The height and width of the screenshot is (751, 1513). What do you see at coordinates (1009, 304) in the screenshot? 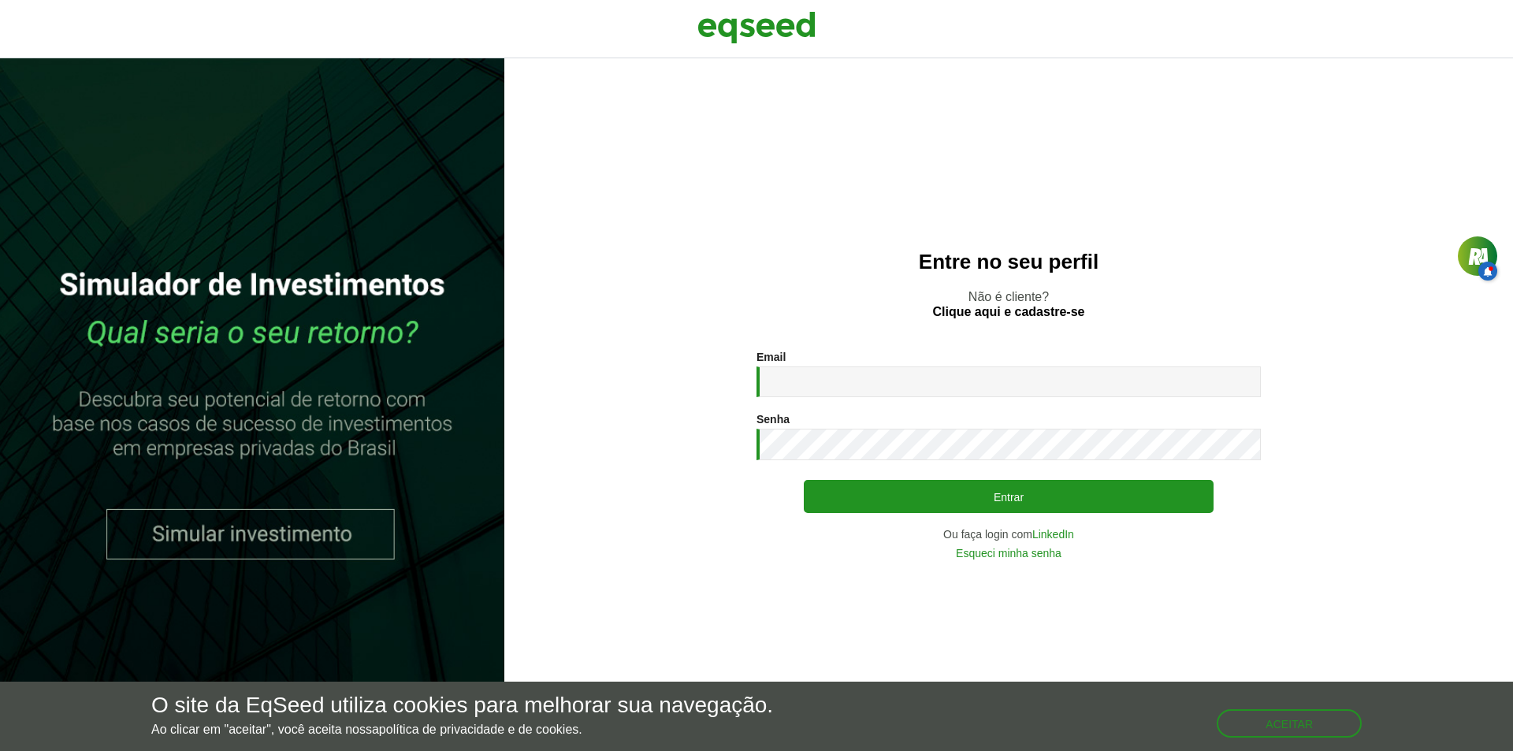
I see `p: Não é cliente?` at bounding box center [1009, 304].